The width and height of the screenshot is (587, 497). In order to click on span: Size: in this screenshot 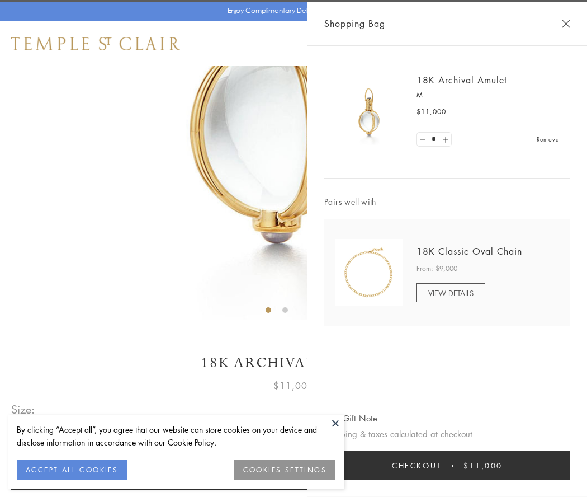, I will do `click(23, 409)`.